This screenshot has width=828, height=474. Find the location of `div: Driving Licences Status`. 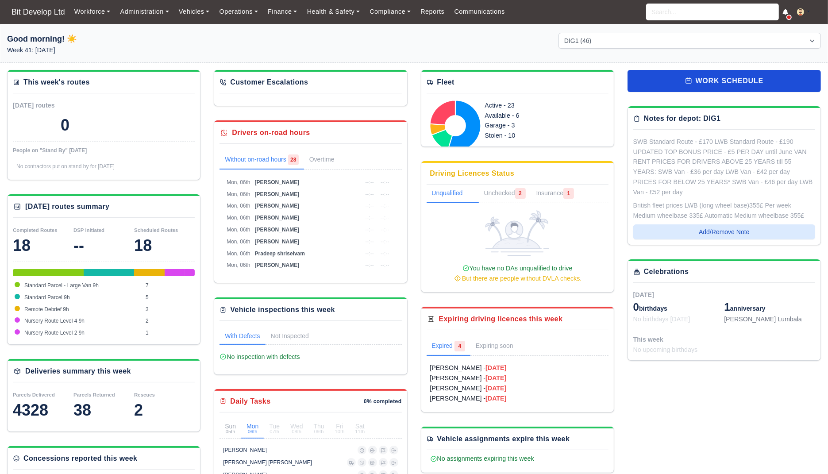

div: Driving Licences Status is located at coordinates (472, 173).